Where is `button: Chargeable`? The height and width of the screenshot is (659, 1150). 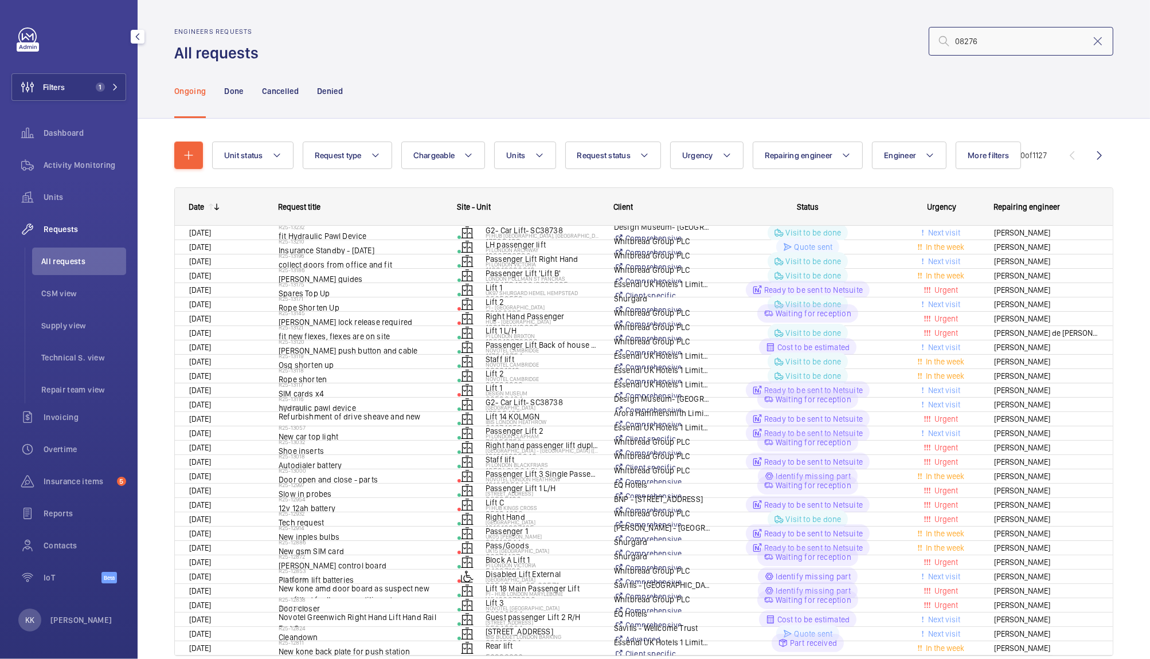 button: Chargeable is located at coordinates (443, 155).